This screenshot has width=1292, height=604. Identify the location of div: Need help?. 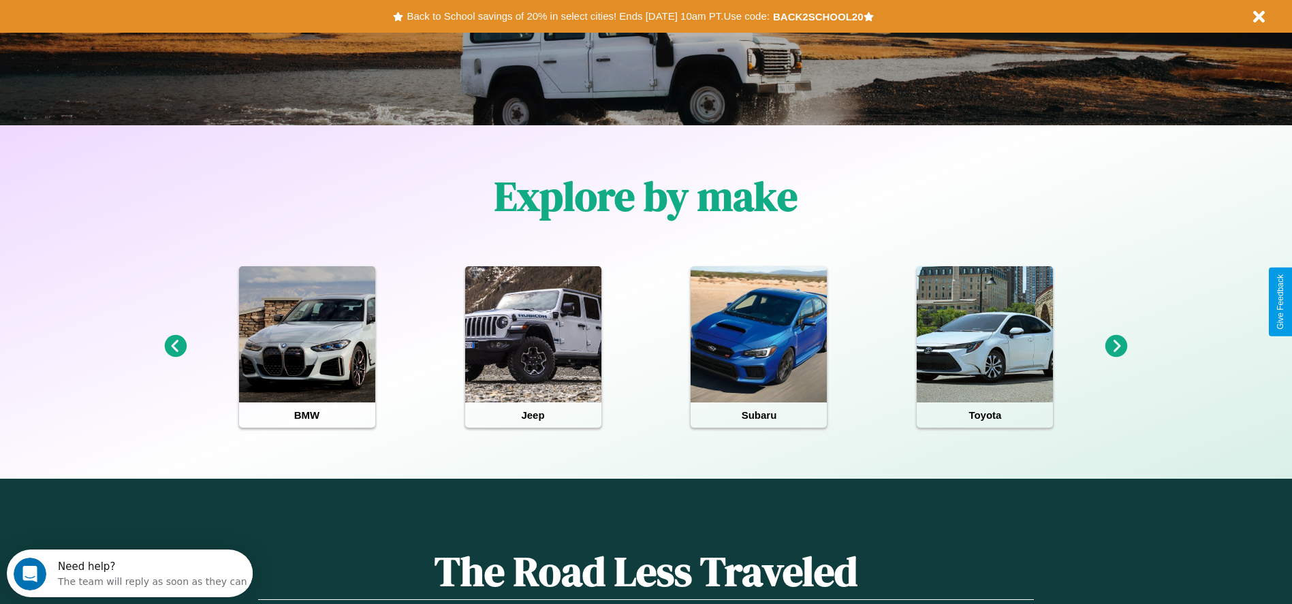
(146, 17).